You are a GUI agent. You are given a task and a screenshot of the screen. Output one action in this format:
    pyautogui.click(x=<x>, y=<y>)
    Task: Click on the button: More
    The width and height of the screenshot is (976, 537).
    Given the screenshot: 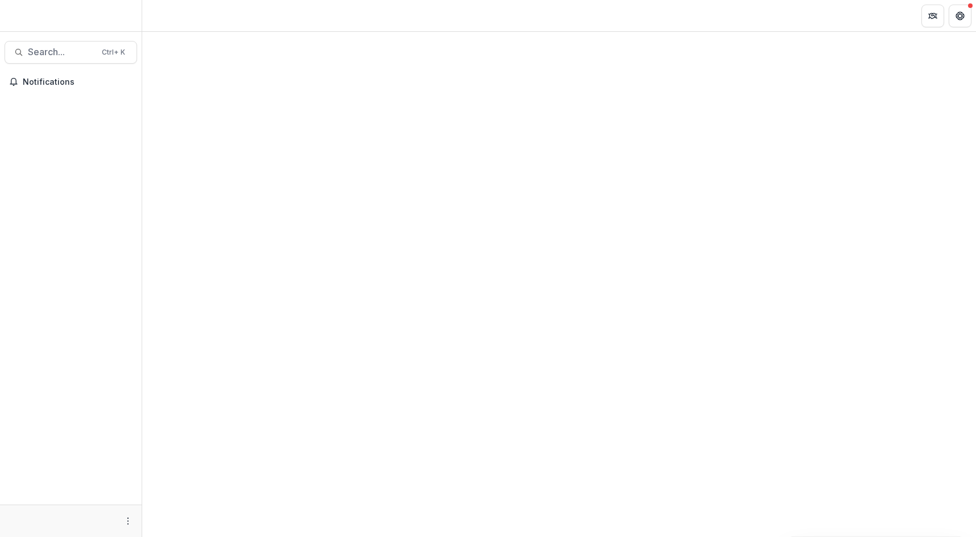 What is the action you would take?
    pyautogui.click(x=128, y=521)
    